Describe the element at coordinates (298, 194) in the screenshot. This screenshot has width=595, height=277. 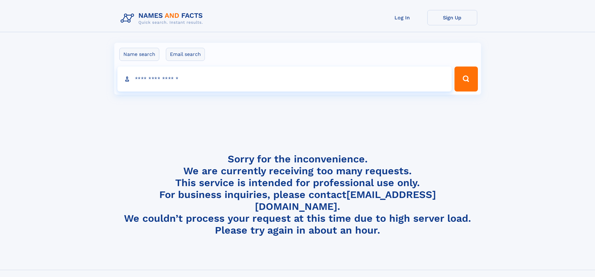
I see `h4: Sorry for the inconvenience. We are currently receiving too many requests. This service is intend...` at that location.